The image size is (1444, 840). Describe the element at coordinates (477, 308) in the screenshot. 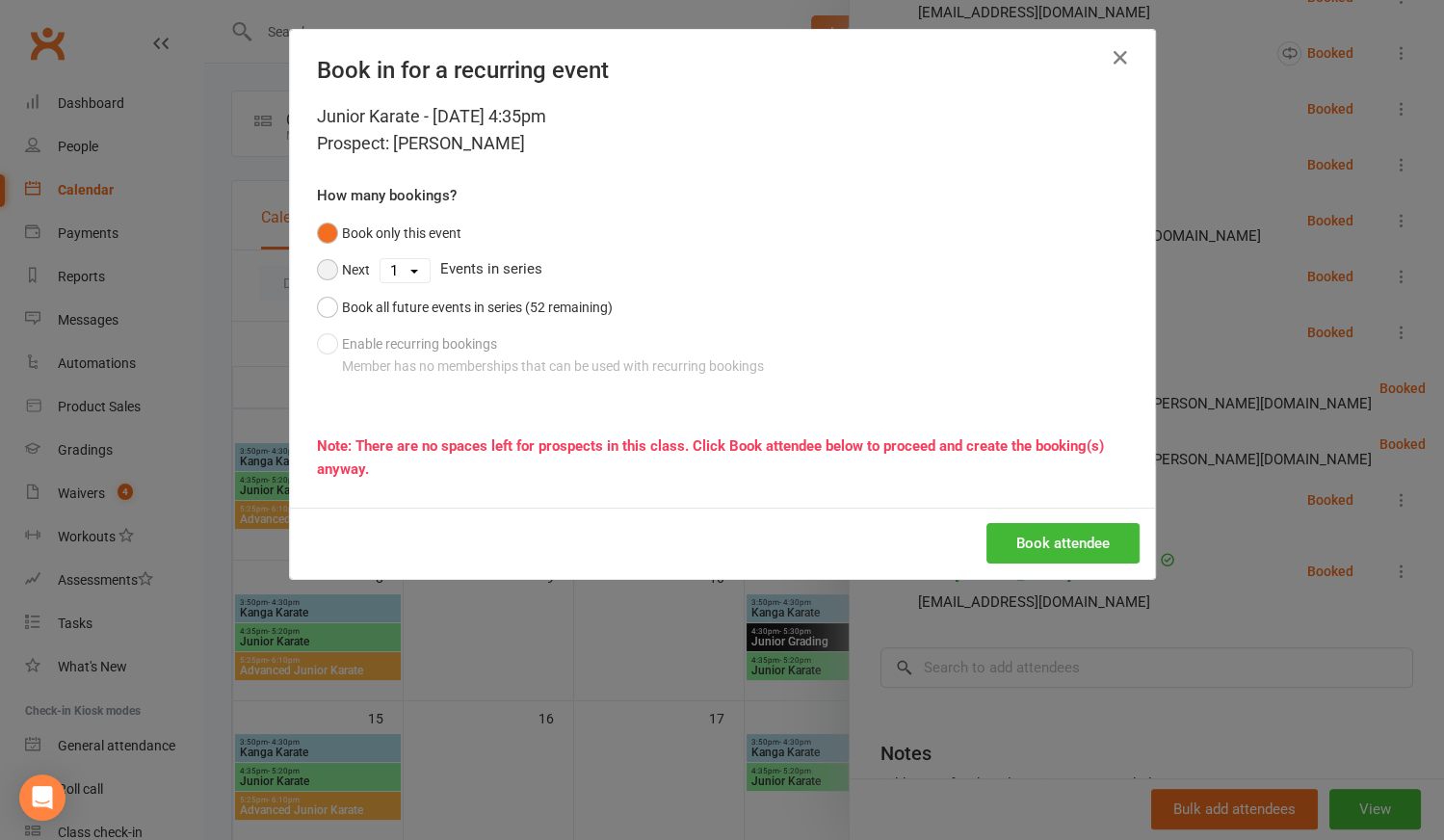

I see `div: Book all future events in series (52 remaining)` at that location.